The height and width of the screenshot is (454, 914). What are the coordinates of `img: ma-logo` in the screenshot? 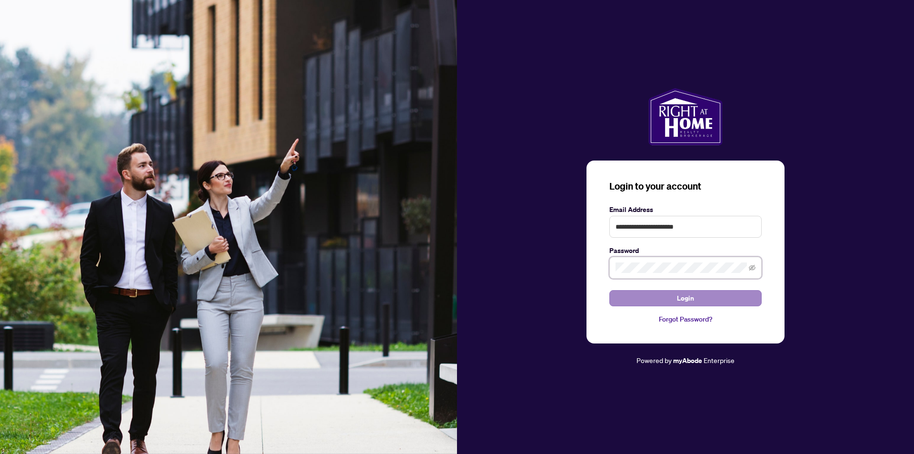 It's located at (685, 117).